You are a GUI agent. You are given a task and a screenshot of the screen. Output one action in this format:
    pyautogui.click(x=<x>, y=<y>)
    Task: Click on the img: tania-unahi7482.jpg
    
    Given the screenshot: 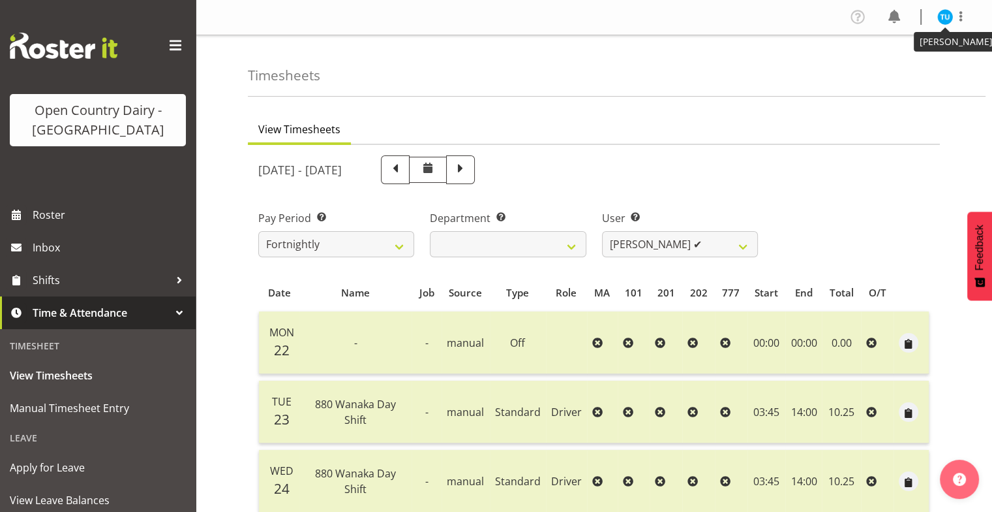 What is the action you would take?
    pyautogui.click(x=945, y=17)
    